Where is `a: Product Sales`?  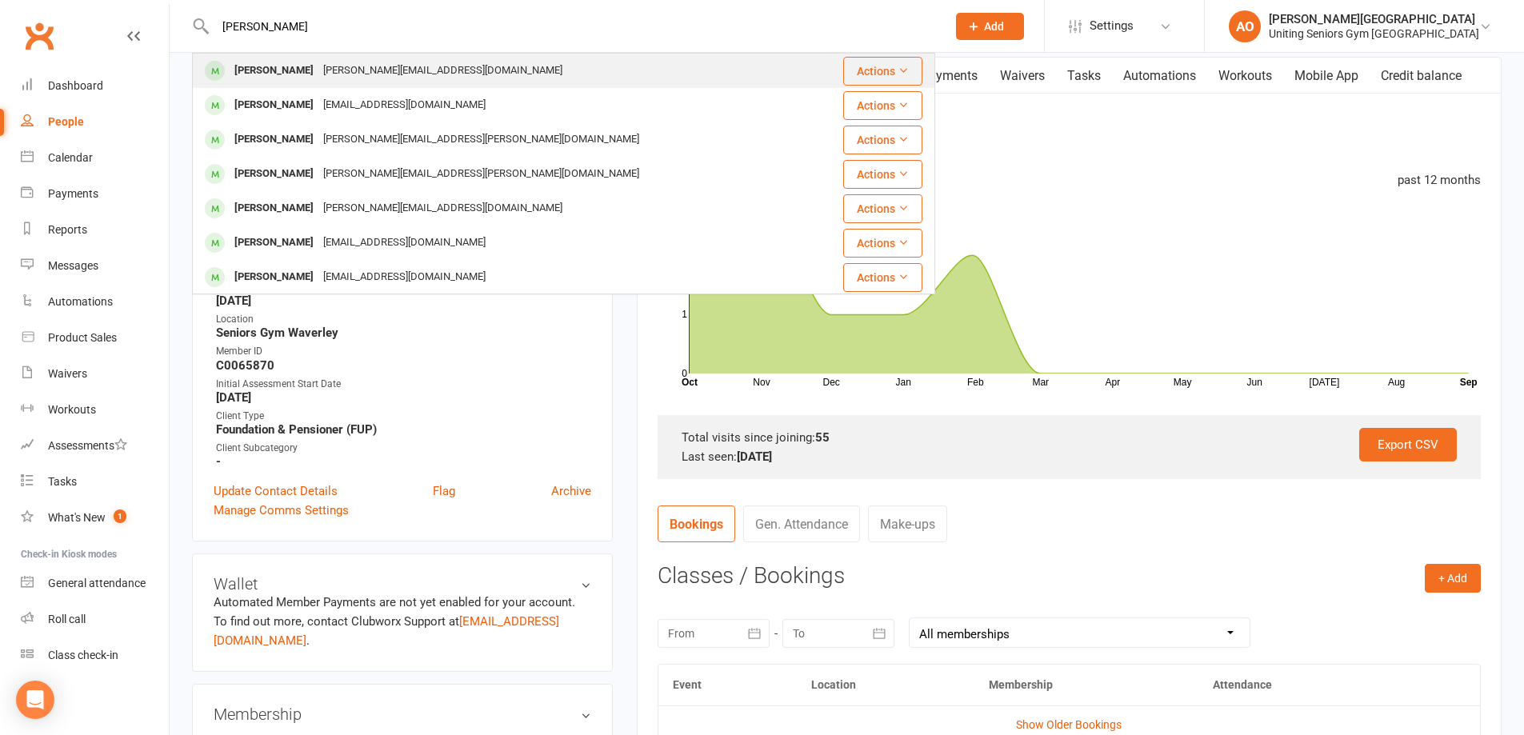 a: Product Sales is located at coordinates (94, 338).